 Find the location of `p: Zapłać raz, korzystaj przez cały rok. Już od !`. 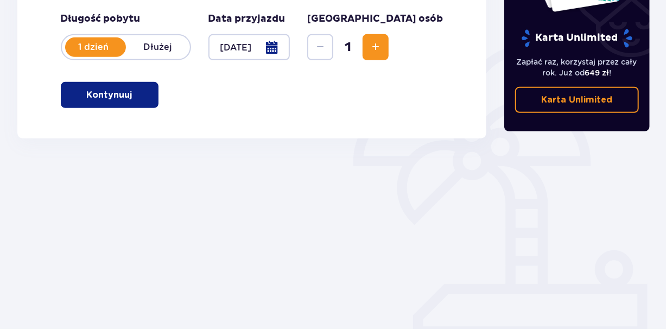

p: Zapłać raz, korzystaj przez cały rok. Już od ! is located at coordinates (577, 67).